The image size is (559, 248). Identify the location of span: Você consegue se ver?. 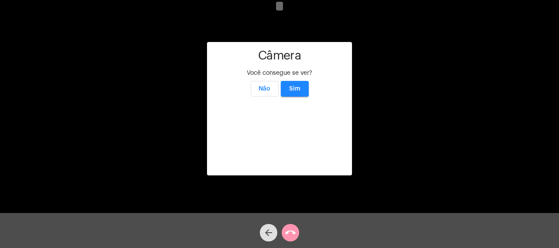
(279, 73).